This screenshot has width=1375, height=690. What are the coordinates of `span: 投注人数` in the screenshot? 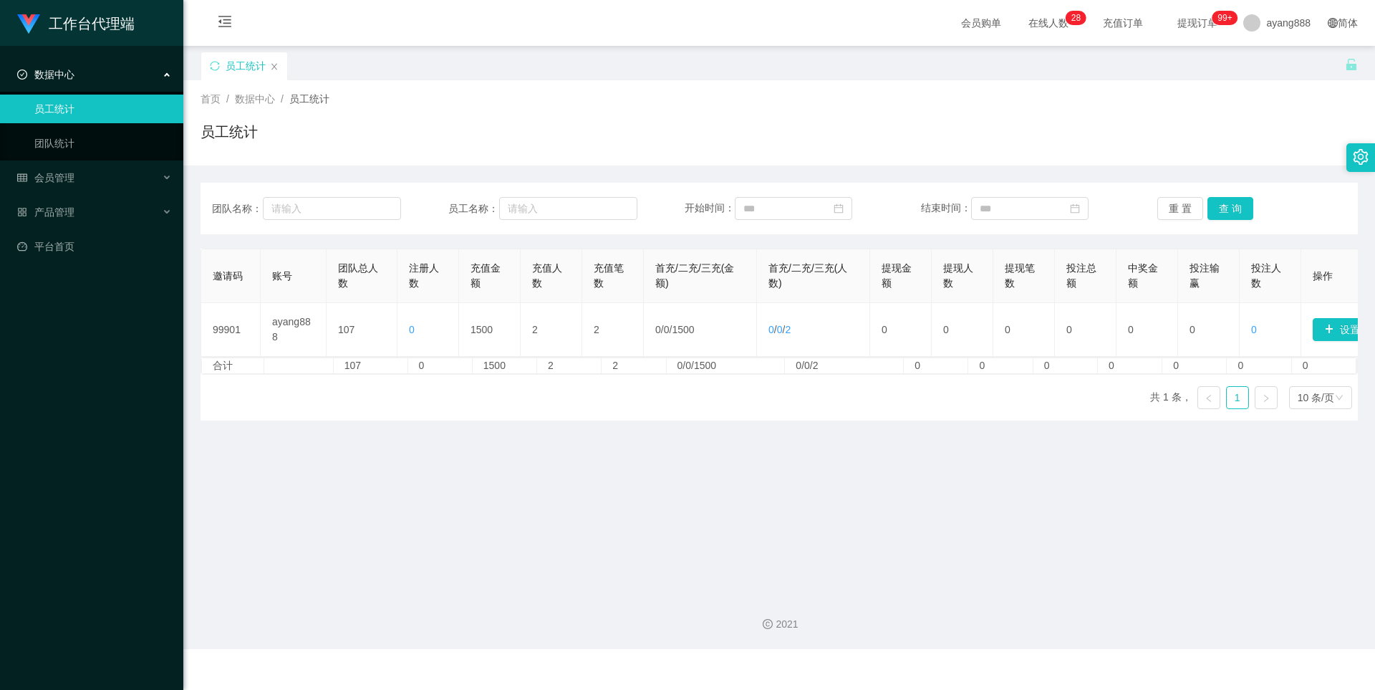 It's located at (1266, 275).